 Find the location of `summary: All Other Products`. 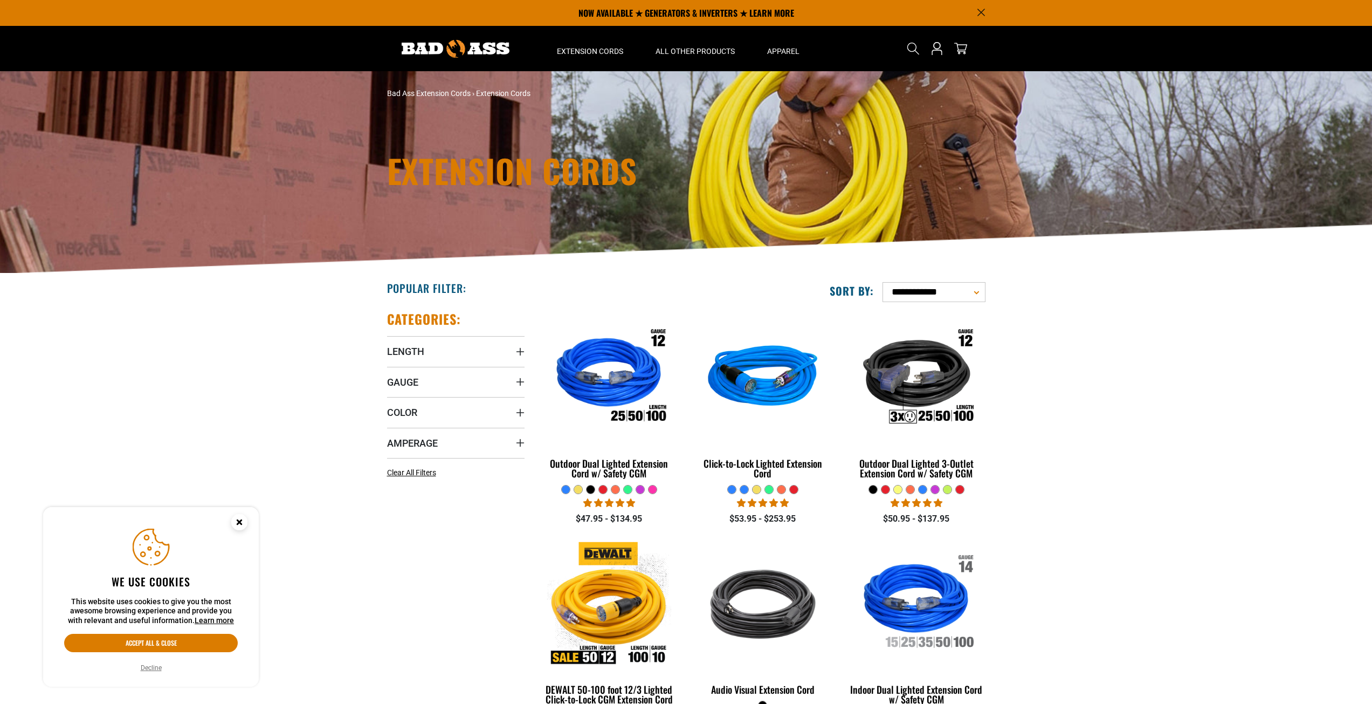

summary: All Other Products is located at coordinates (695, 49).